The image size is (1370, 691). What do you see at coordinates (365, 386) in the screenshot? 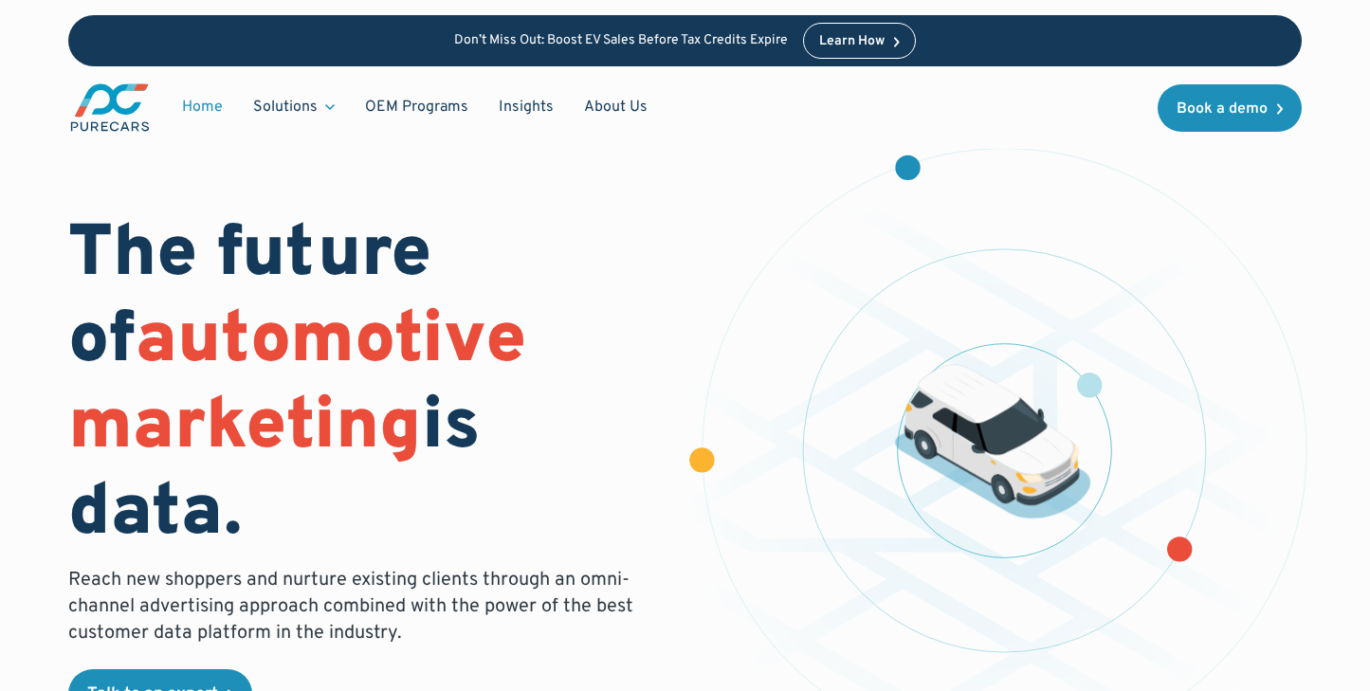
I see `h1: The future of is data.` at bounding box center [365, 386].